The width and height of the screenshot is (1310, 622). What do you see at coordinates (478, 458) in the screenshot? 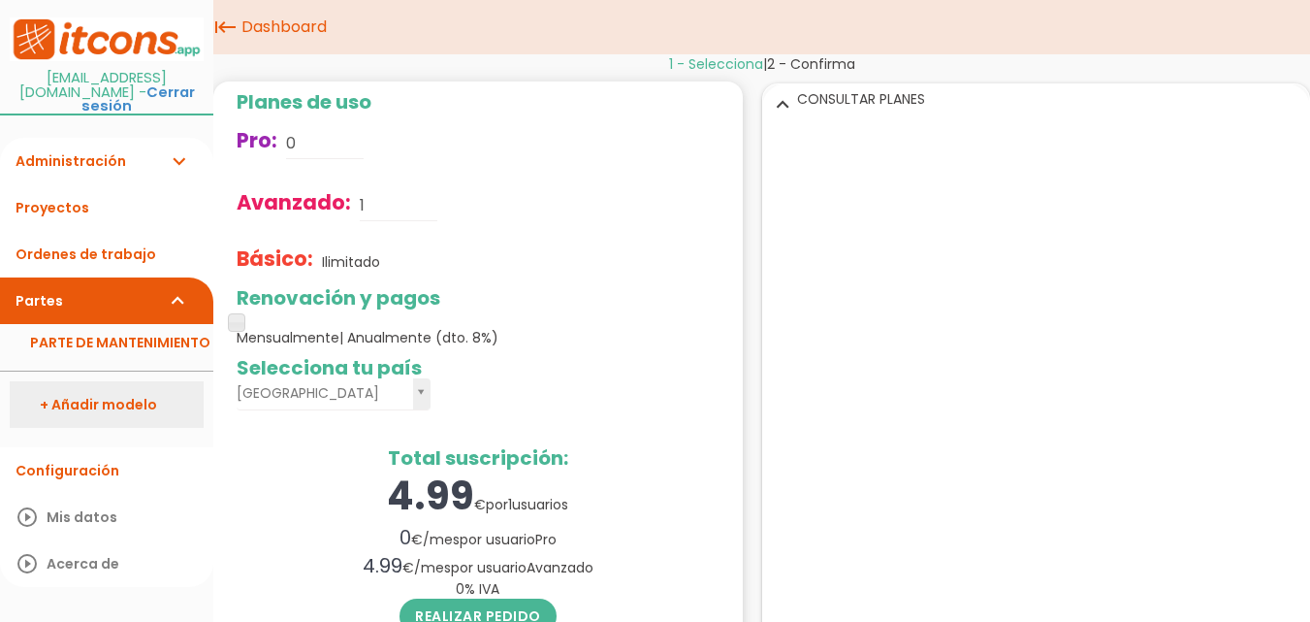
I see `h2: Total suscripción:` at bounding box center [478, 458].